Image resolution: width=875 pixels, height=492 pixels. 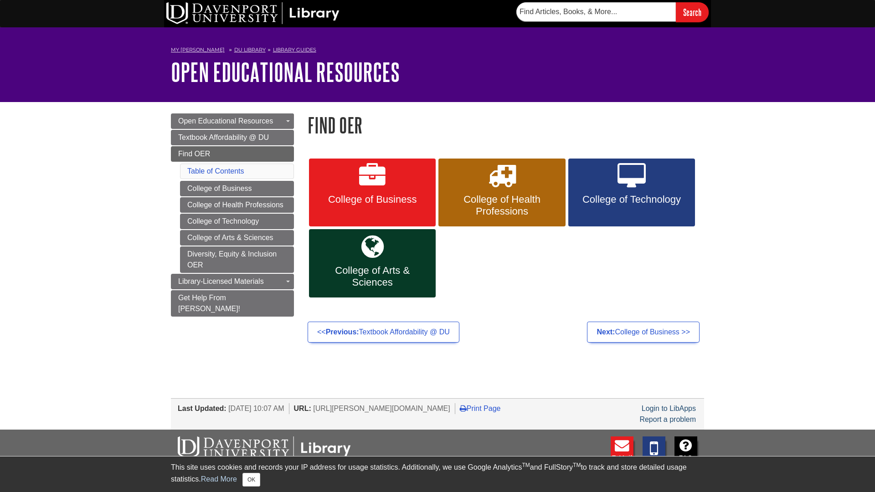 What do you see at coordinates (632, 200) in the screenshot?
I see `span: College of Technology` at bounding box center [632, 200].